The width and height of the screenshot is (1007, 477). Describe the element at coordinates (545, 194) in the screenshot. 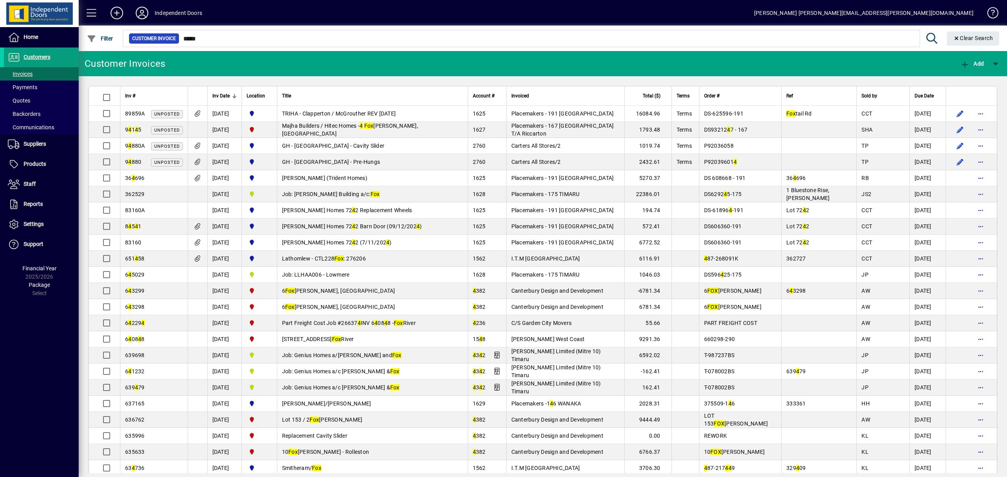

I see `span: Placemakers - 175 TIMARU` at that location.